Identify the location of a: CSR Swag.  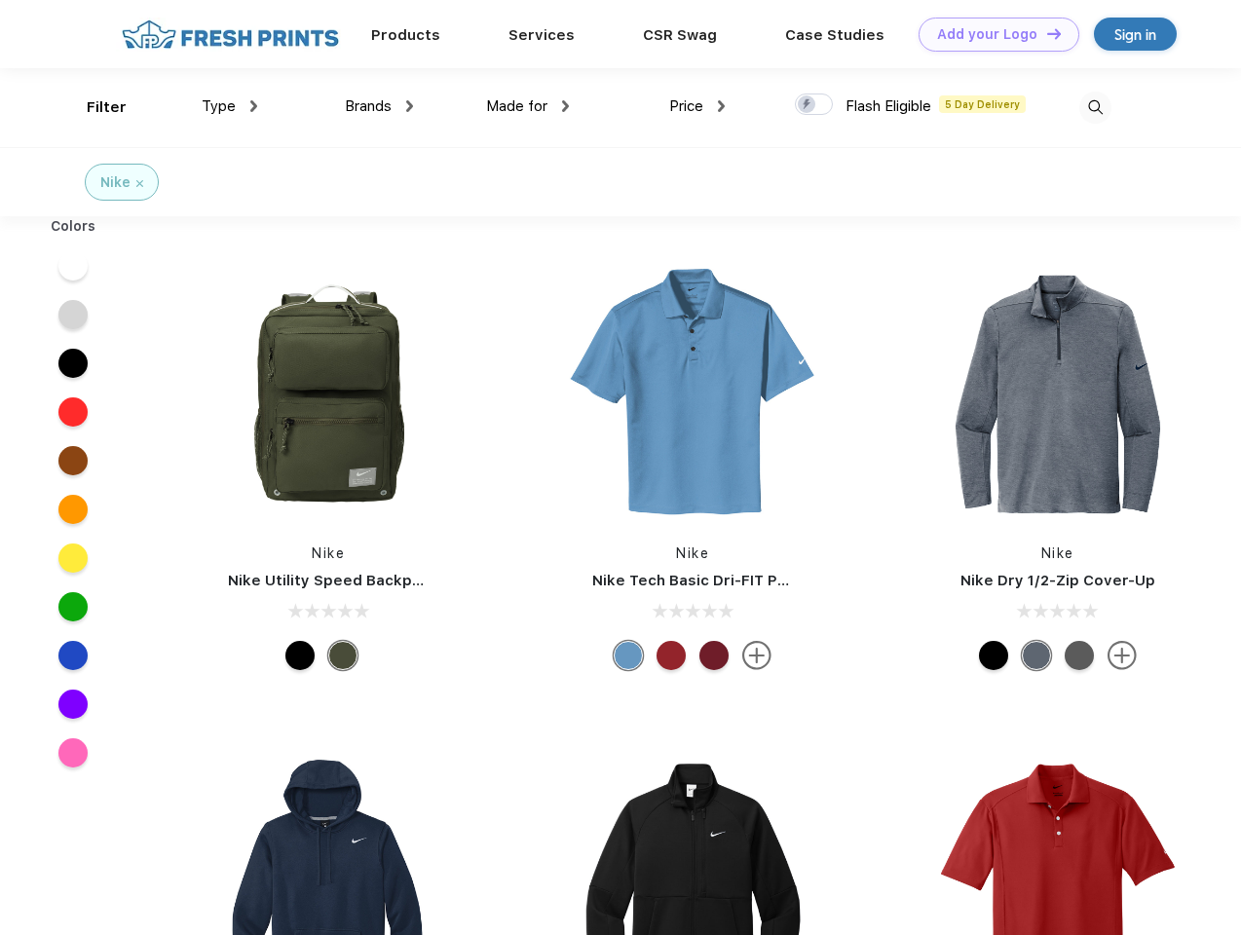
(680, 35).